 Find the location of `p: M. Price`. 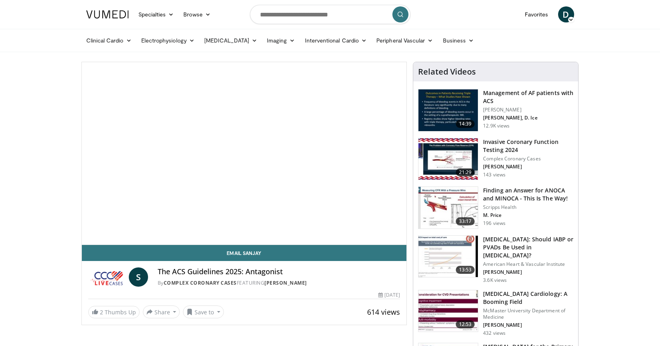

p: M. Price is located at coordinates (528, 215).